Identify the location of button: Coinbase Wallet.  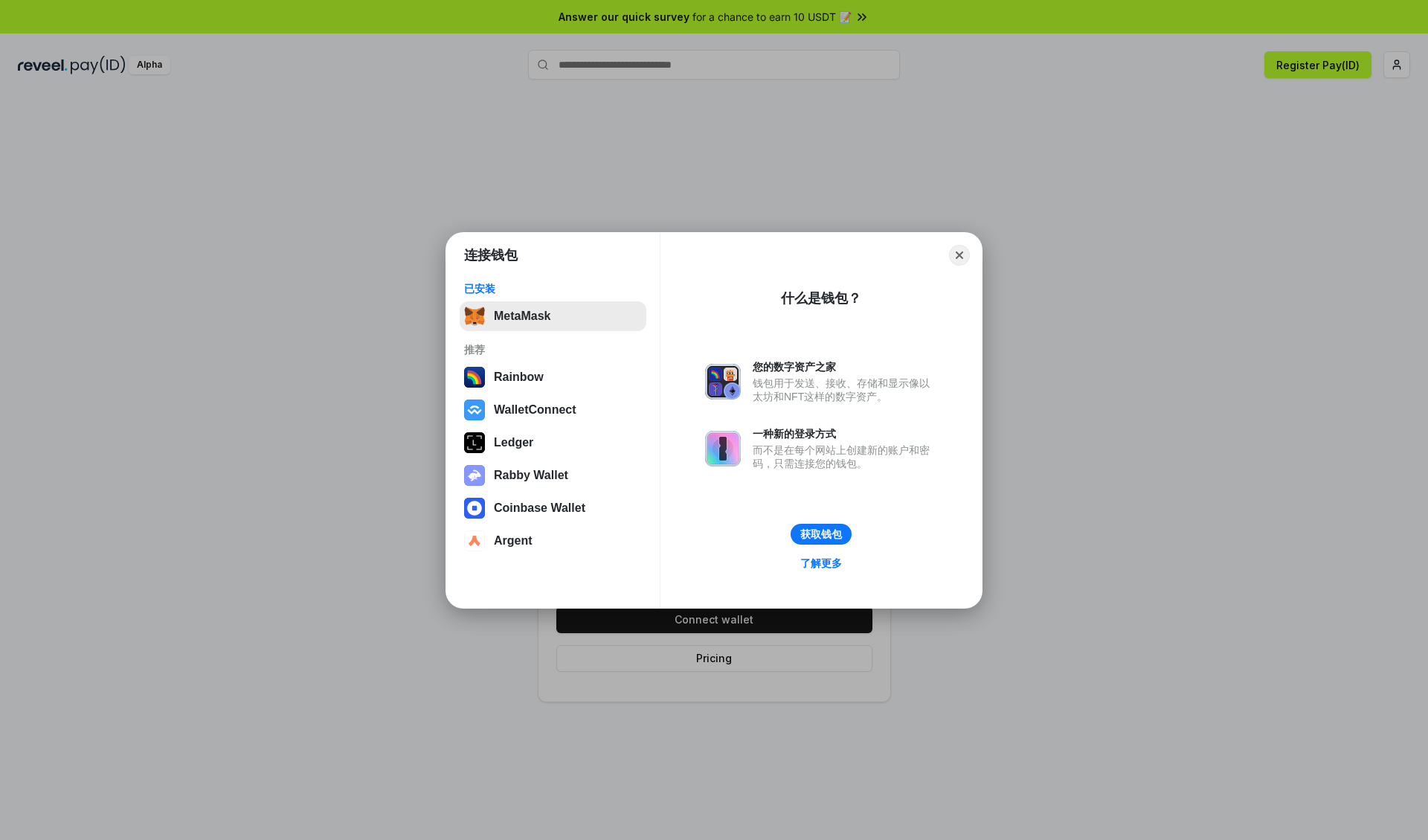
(553, 508).